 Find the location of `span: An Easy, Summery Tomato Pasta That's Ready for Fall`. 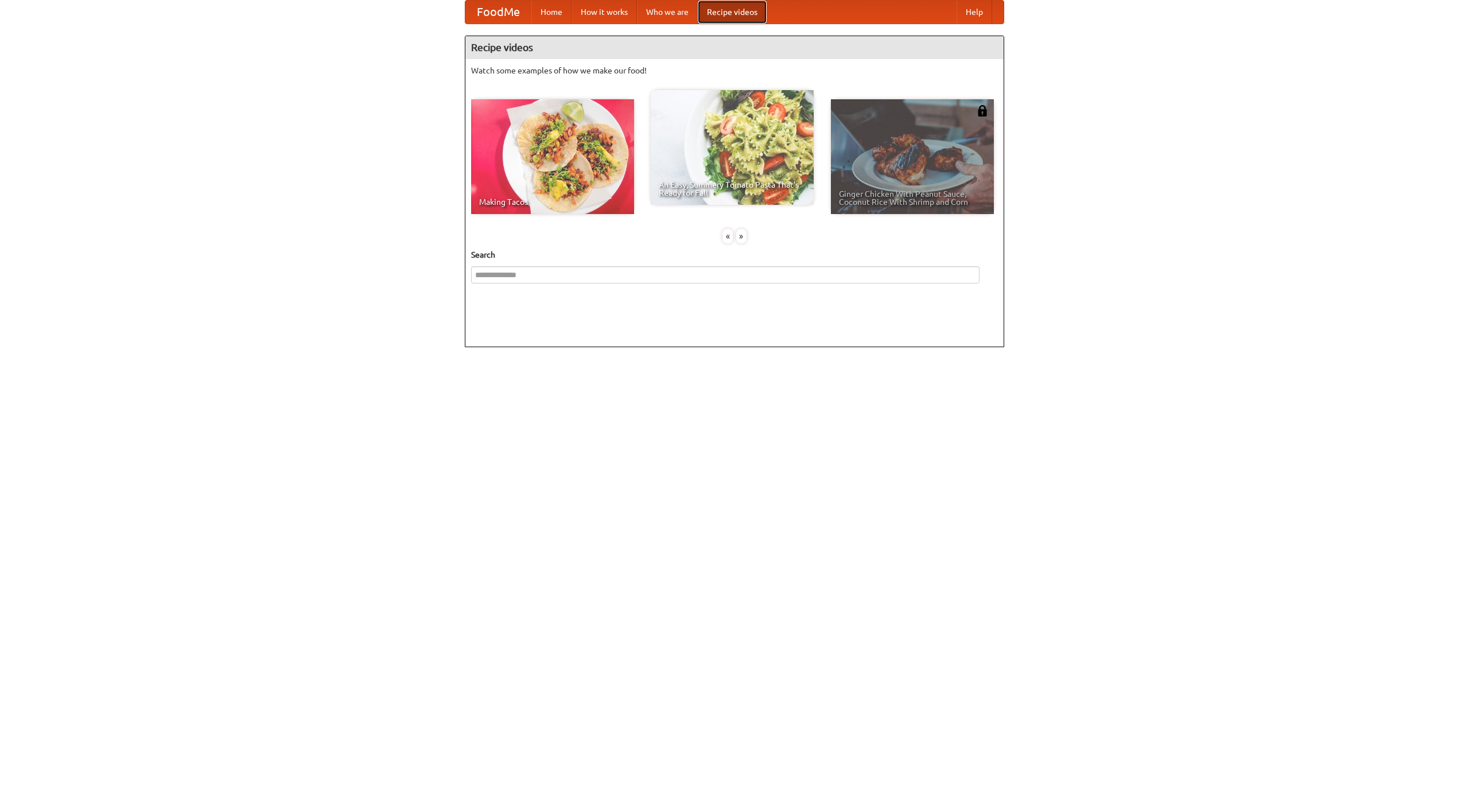

span: An Easy, Summery Tomato Pasta That's Ready for Fall is located at coordinates (732, 188).